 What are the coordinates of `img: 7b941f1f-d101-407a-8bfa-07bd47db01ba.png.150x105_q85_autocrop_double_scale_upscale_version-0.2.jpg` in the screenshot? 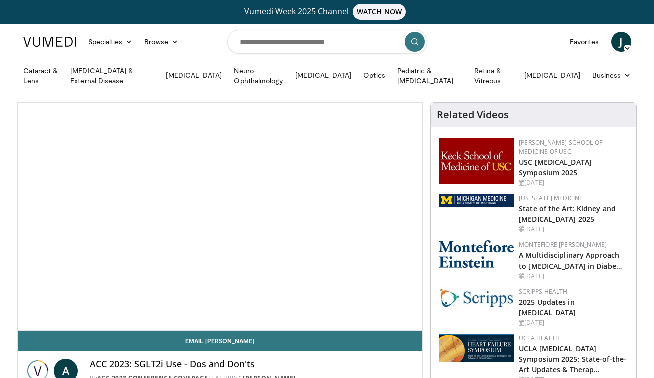 It's located at (476, 161).